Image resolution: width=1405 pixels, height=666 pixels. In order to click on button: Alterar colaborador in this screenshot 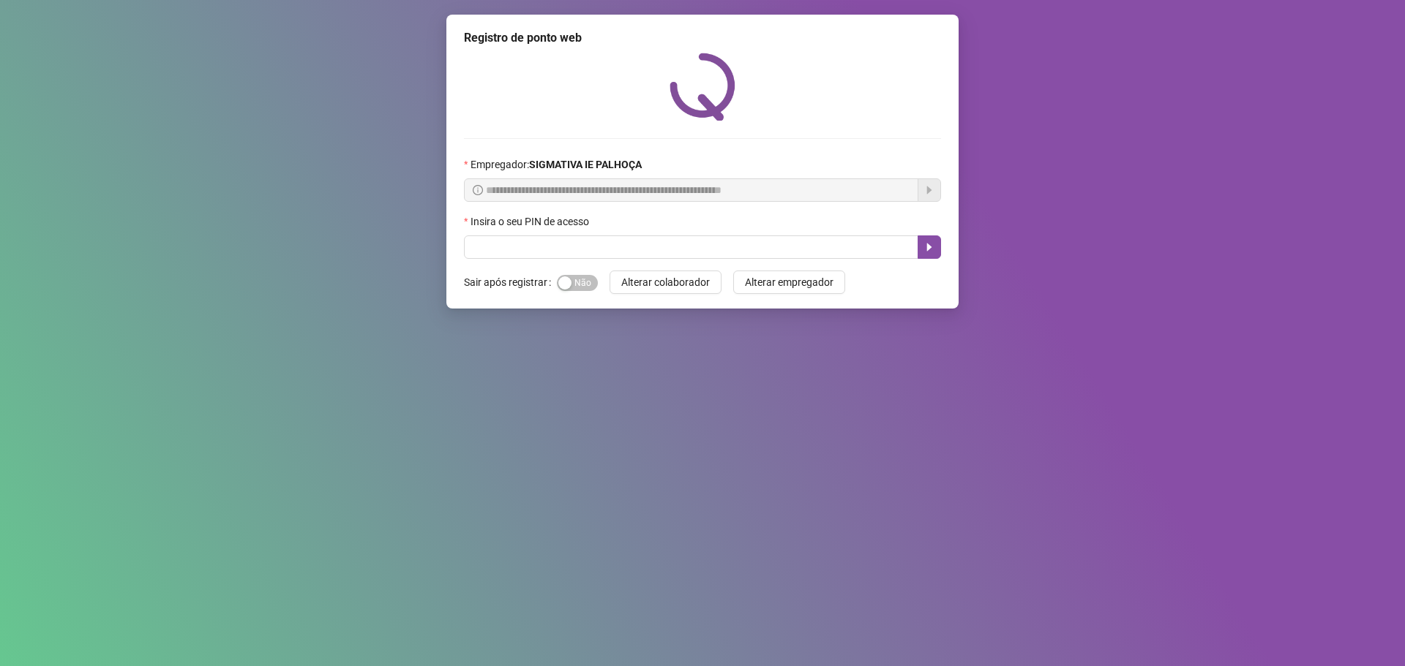, I will do `click(665, 282)`.